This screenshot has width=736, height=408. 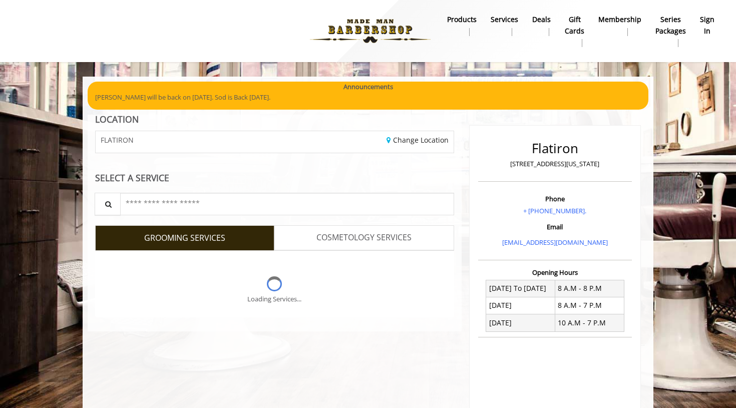 What do you see at coordinates (368, 87) in the screenshot?
I see `b: Announcements` at bounding box center [368, 87].